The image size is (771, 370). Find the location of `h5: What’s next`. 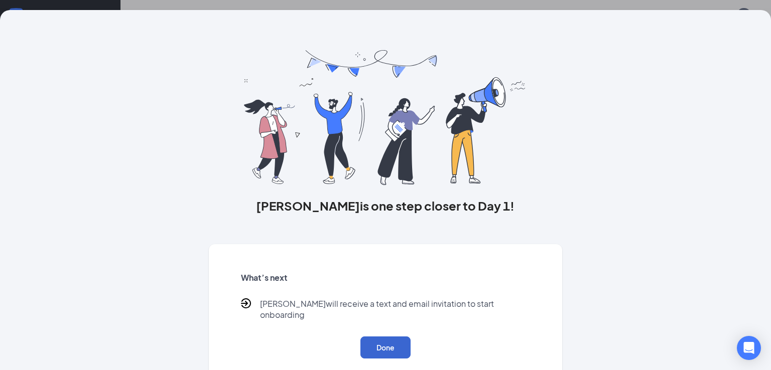

h5: What’s next is located at coordinates (385, 278).